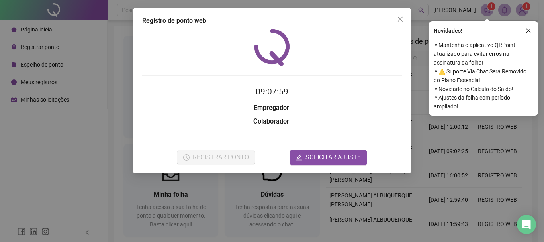 This screenshot has width=544, height=242. I want to click on button: REGISTRAR PONTO, so click(216, 157).